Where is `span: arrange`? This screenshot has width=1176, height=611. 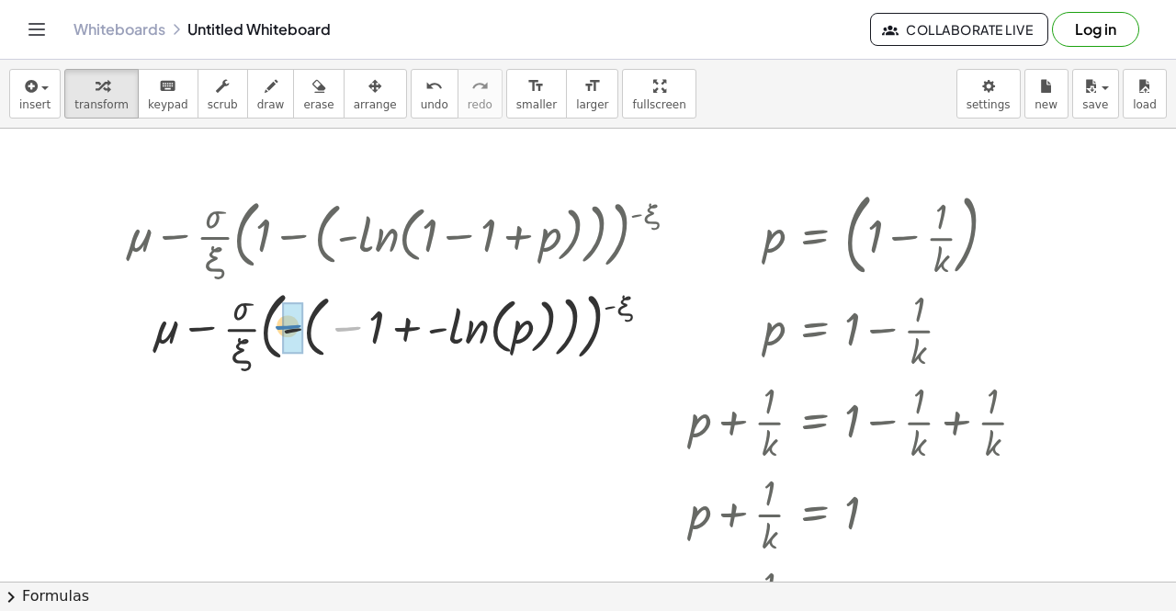 span: arrange is located at coordinates (375, 105).